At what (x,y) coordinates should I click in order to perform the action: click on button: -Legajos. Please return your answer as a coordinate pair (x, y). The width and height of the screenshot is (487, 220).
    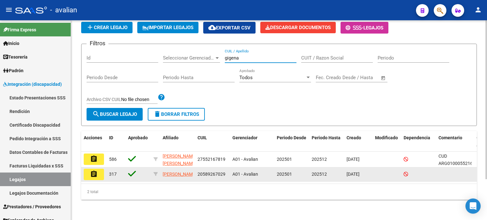
    Looking at the image, I should click on (364, 28).